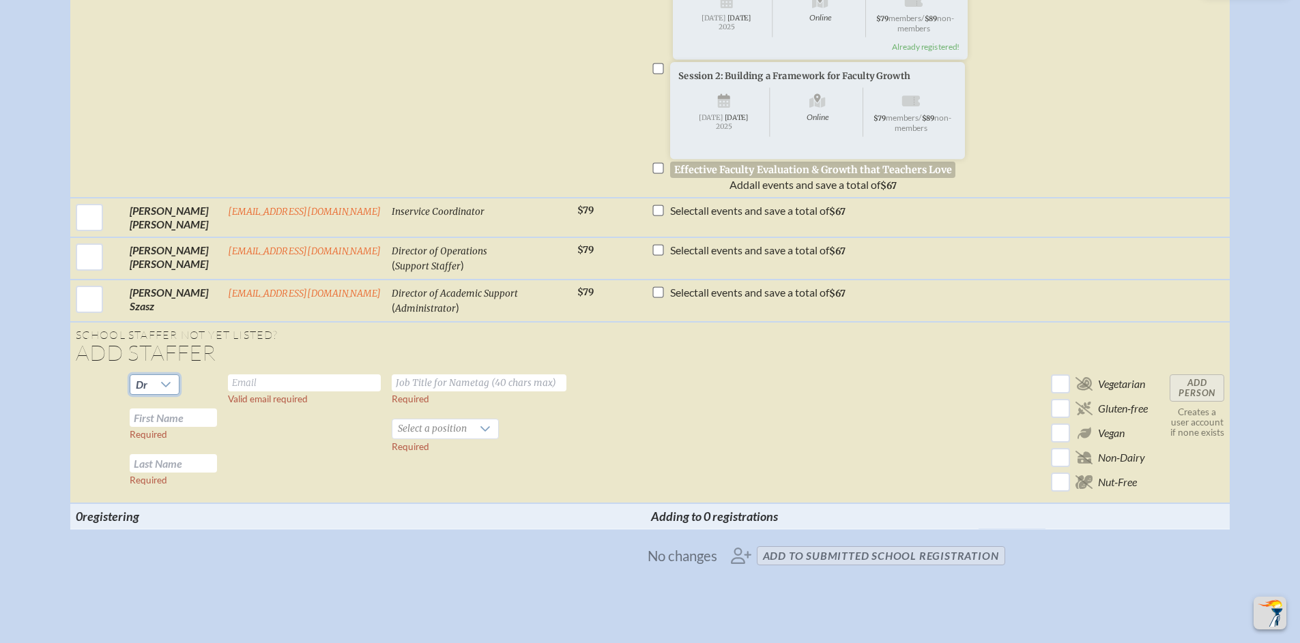 The image size is (1300, 643). I want to click on img: To the top, so click(1270, 613).